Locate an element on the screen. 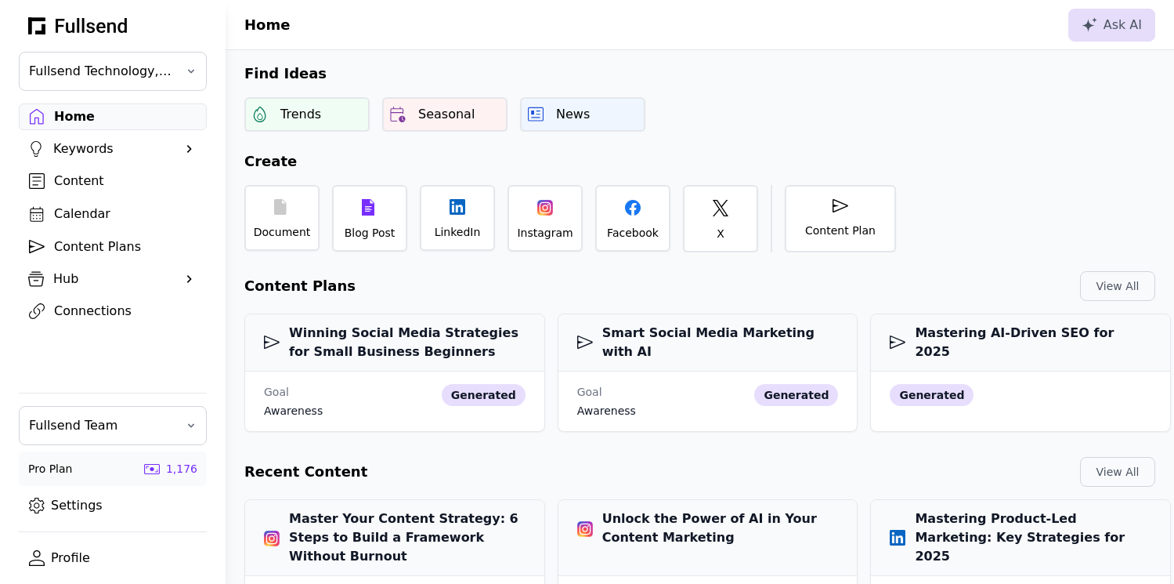 The image size is (1174, 584). div: Calendar is located at coordinates (125, 214).